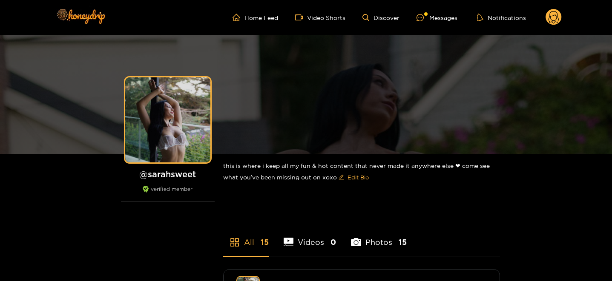  Describe the element at coordinates (301, 17) in the screenshot. I see `span: video-camera` at that location.